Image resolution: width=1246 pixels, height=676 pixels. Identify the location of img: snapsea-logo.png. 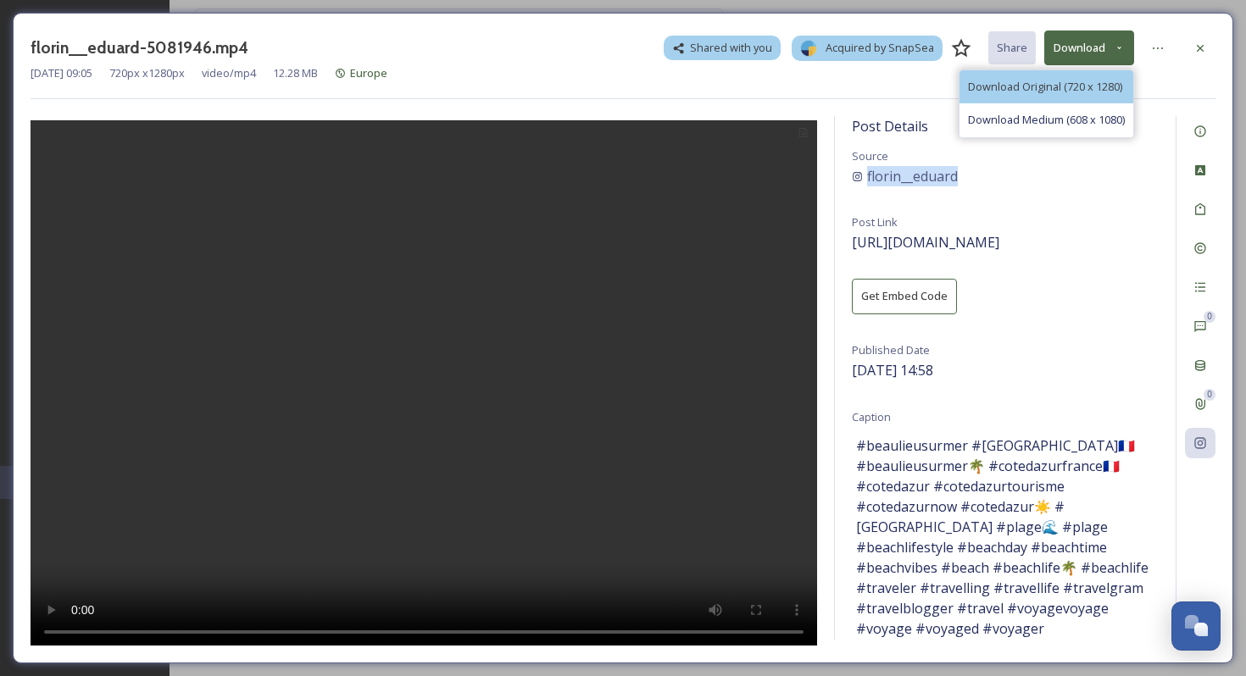
(809, 48).